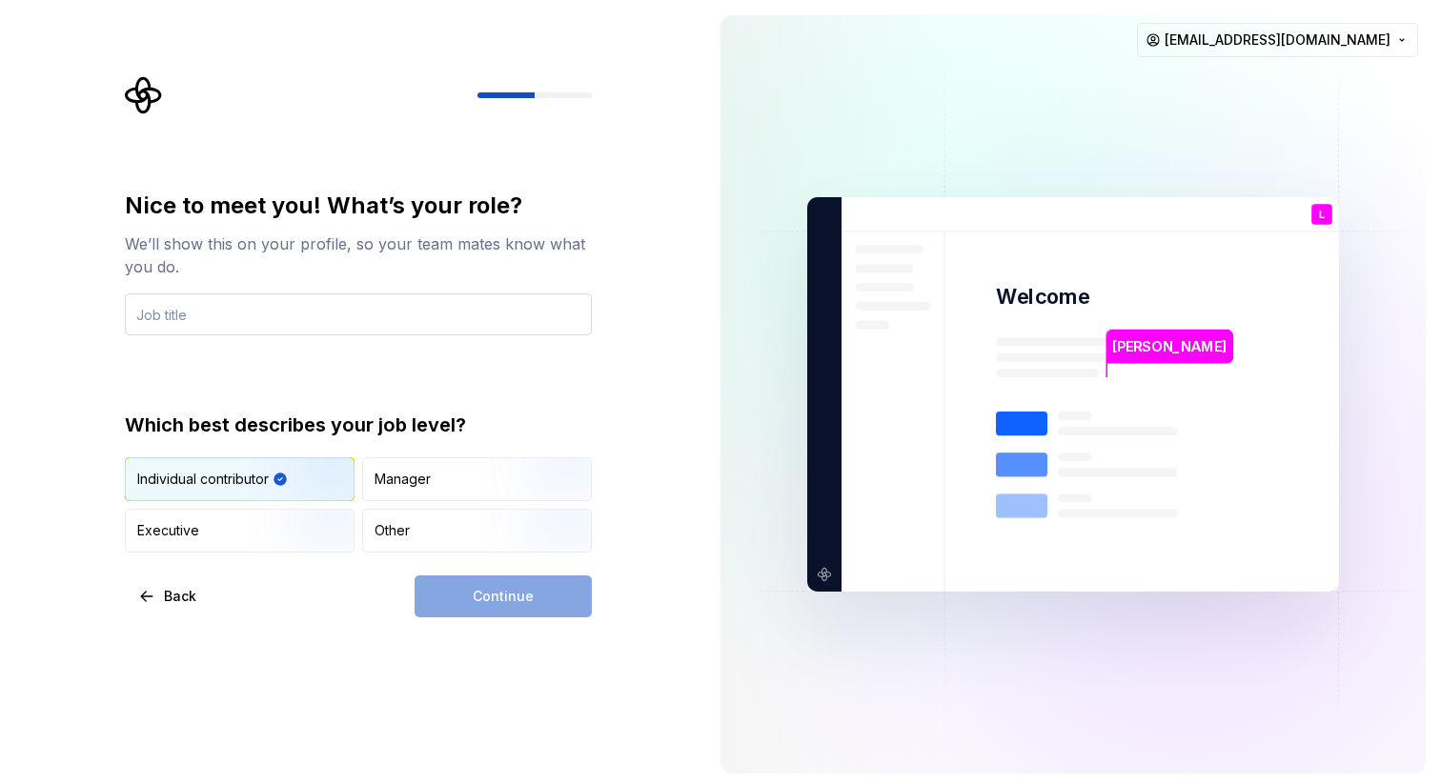 This screenshot has height=784, width=1441. What do you see at coordinates (1322, 214) in the screenshot?
I see `p: L` at bounding box center [1322, 214].